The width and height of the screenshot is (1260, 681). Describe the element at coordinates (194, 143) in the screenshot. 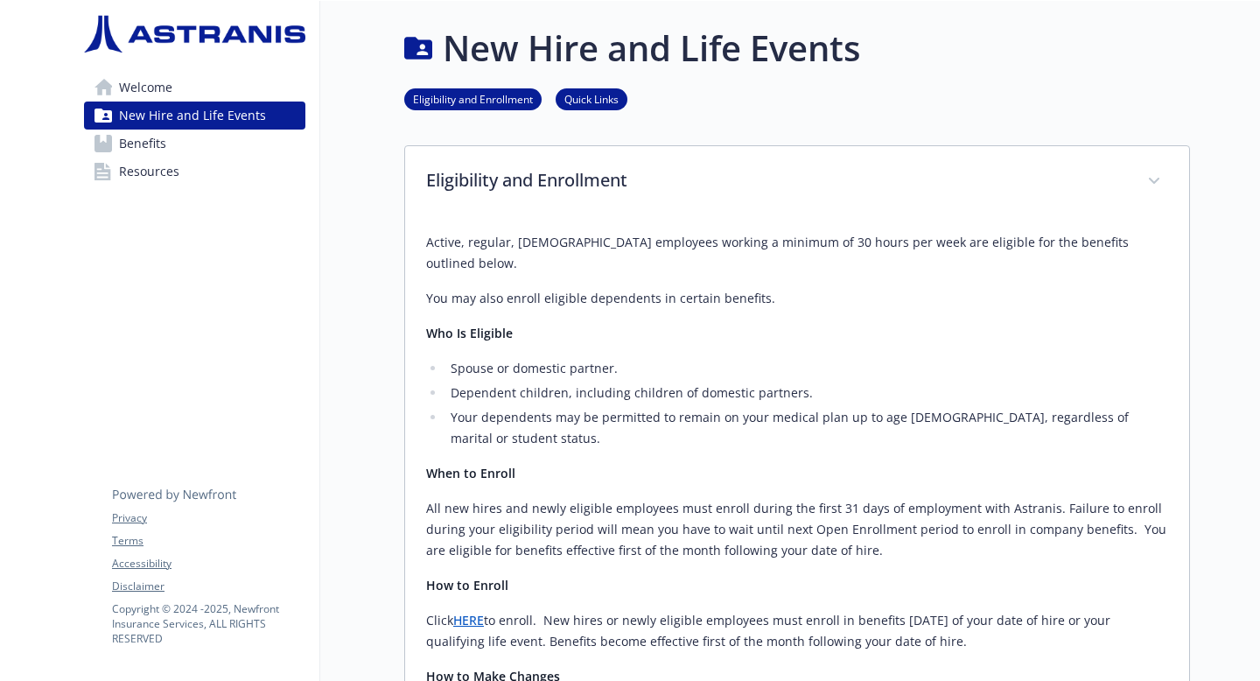

I see `a: Benefits` at that location.